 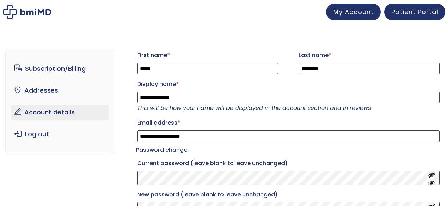 I want to click on img: My account, so click(x=27, y=12).